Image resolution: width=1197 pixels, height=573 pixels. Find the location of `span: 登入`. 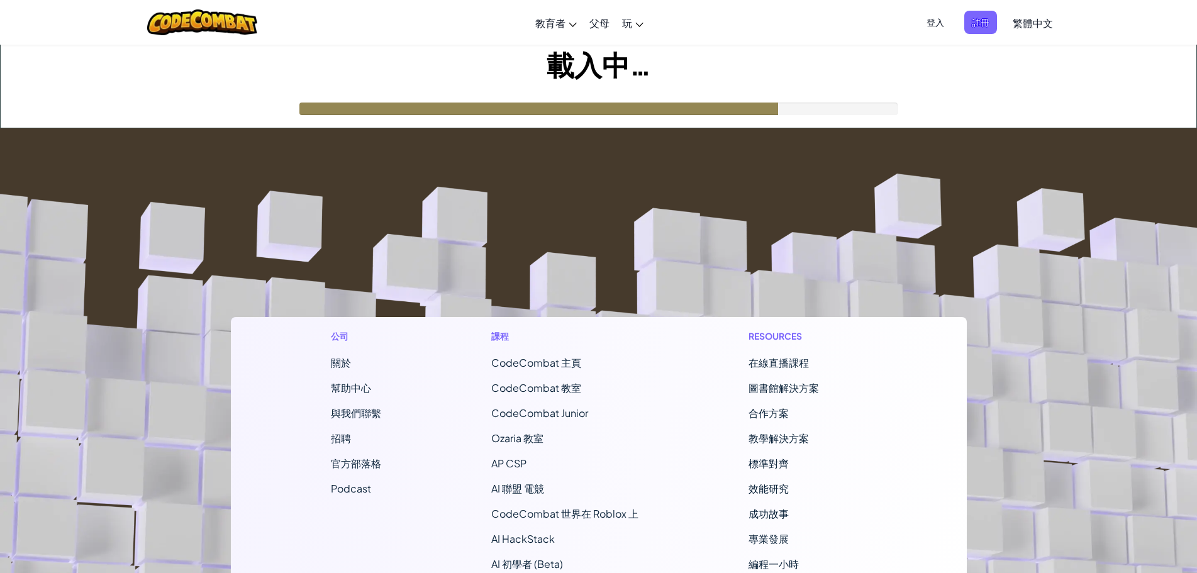

span: 登入 is located at coordinates (935, 22).